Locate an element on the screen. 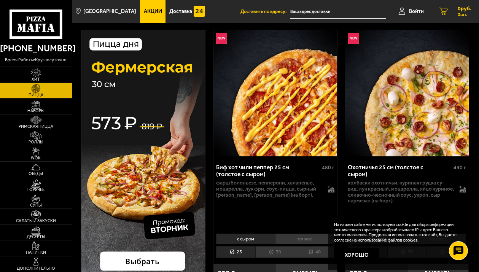 This screenshot has height=272, width=479. span: Доставить по адресу: is located at coordinates (265, 11).